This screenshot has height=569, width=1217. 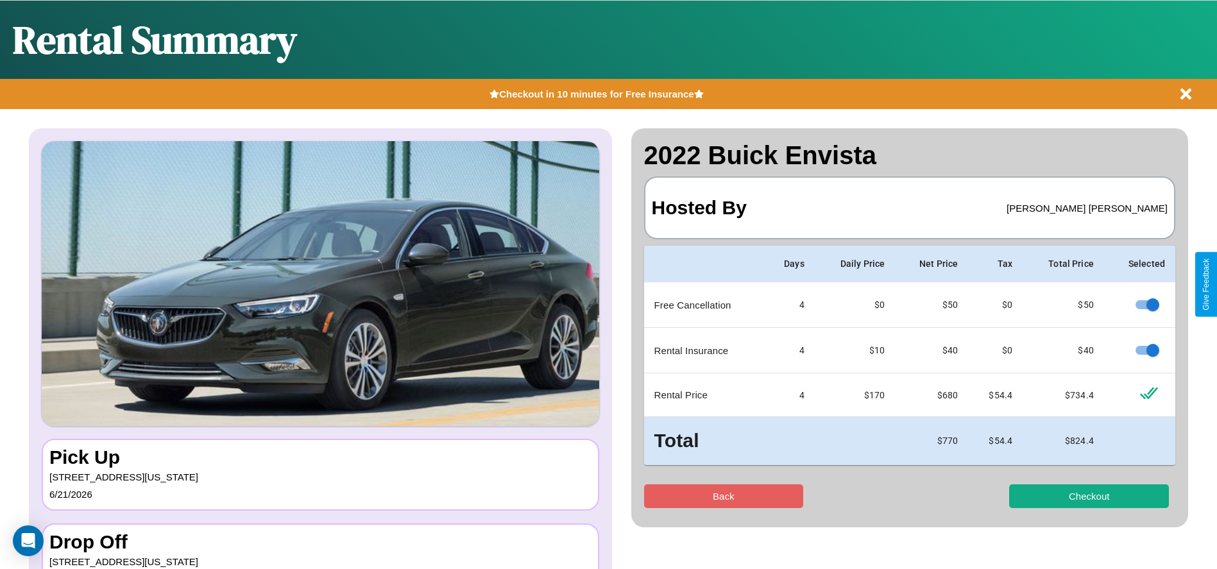 What do you see at coordinates (320, 494) in the screenshot?
I see `p: 6 / 21 / 2026` at bounding box center [320, 494].